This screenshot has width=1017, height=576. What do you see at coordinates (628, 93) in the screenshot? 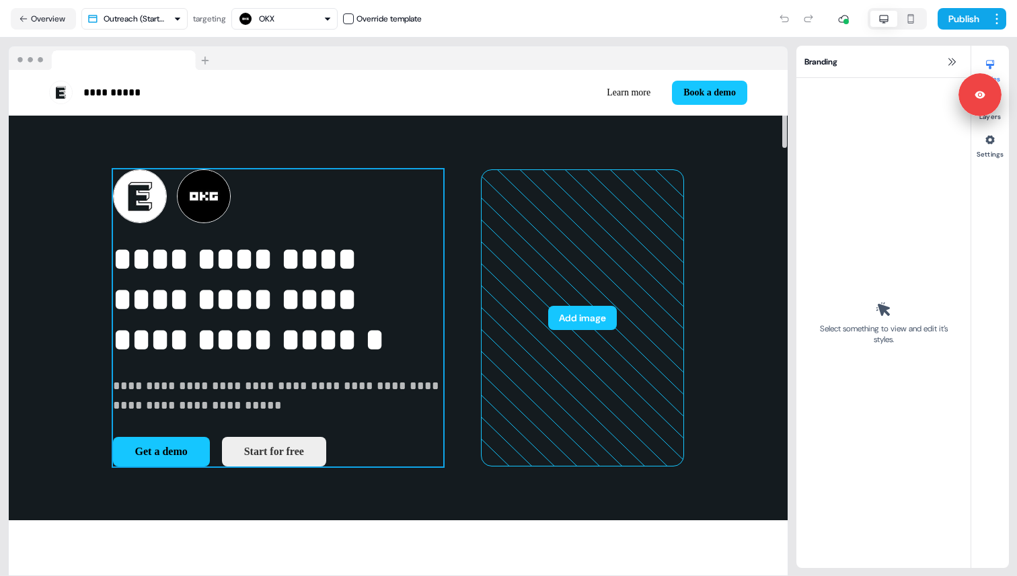
I see `button: Learn more` at bounding box center [628, 93].